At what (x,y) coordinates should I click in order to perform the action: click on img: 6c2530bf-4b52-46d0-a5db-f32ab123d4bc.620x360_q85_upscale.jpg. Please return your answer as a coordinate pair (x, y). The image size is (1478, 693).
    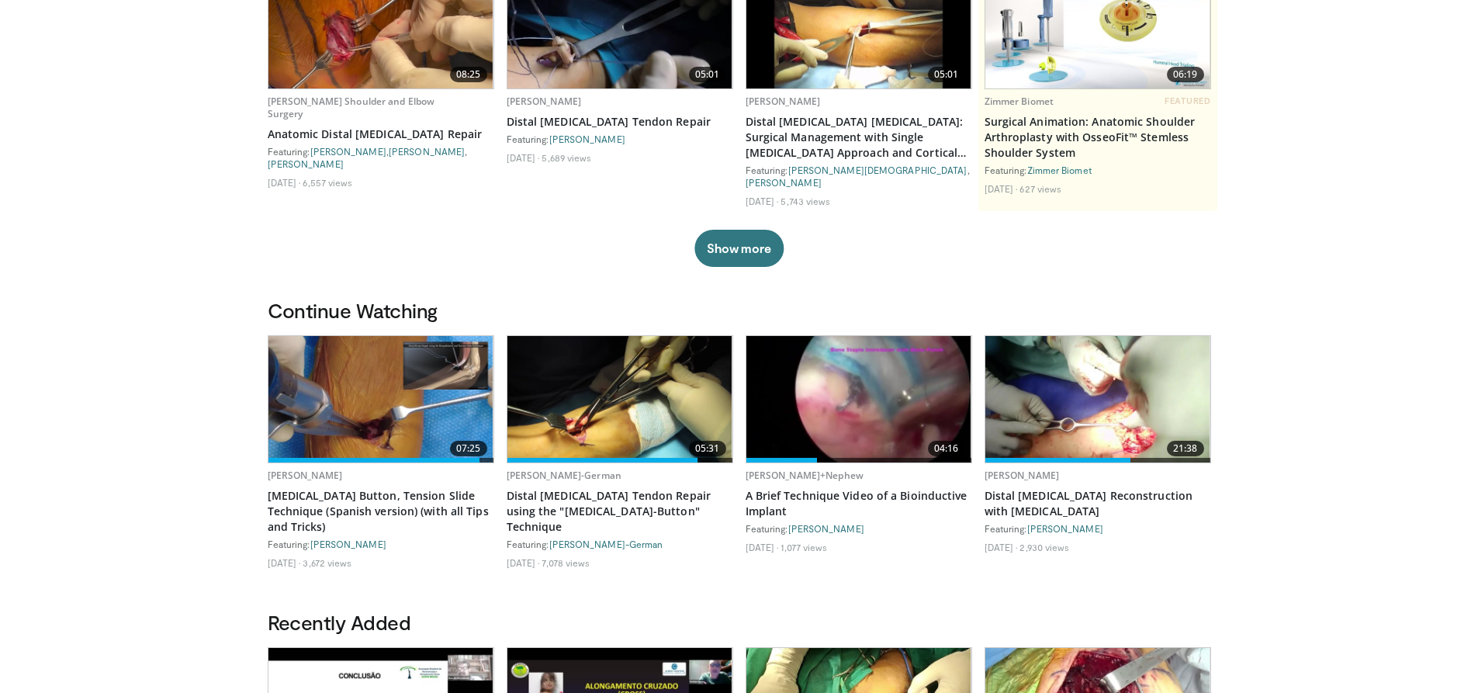
    Looking at the image, I should click on (620, 399).